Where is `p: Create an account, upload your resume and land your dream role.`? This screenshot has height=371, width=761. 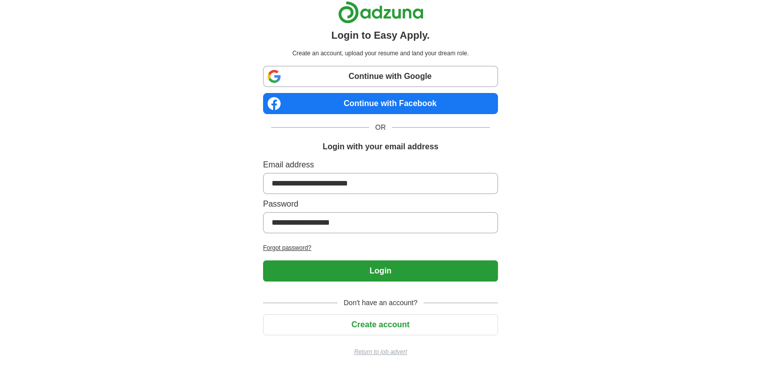 p: Create an account, upload your resume and land your dream role. is located at coordinates (380, 53).